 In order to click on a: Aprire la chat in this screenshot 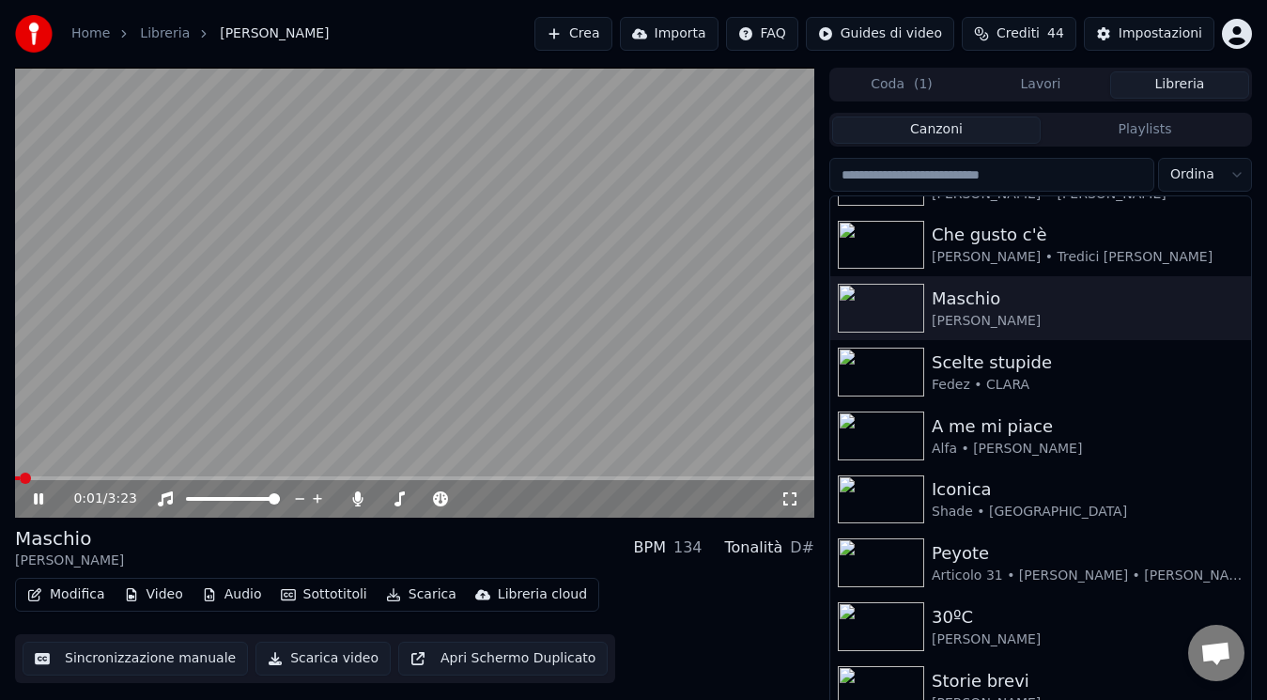, I will do `click(1217, 653)`.